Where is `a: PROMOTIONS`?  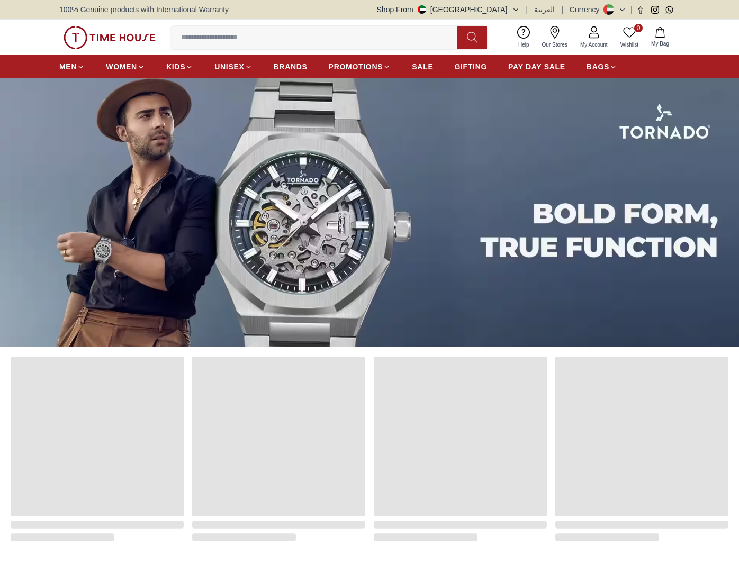 a: PROMOTIONS is located at coordinates (360, 67).